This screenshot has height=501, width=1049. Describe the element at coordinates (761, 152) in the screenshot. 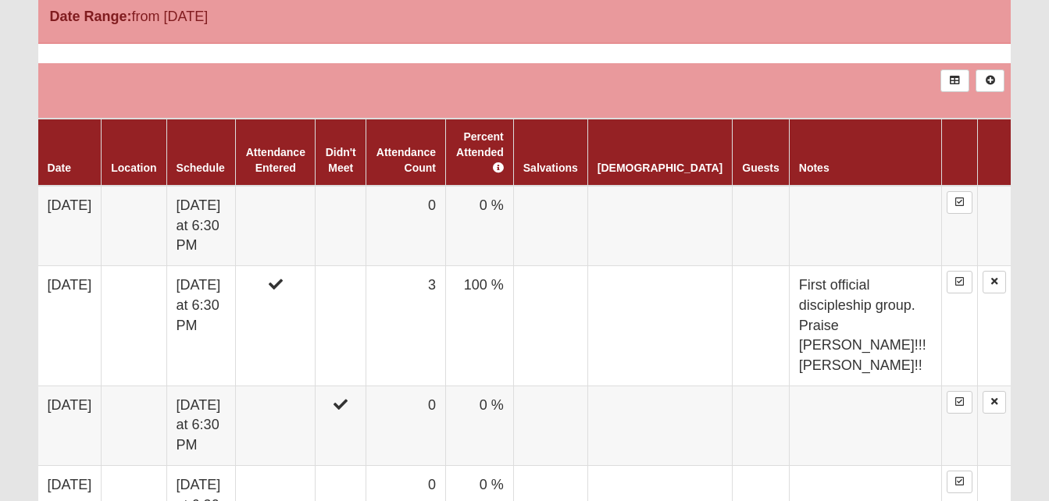

I see `th: Guests` at that location.